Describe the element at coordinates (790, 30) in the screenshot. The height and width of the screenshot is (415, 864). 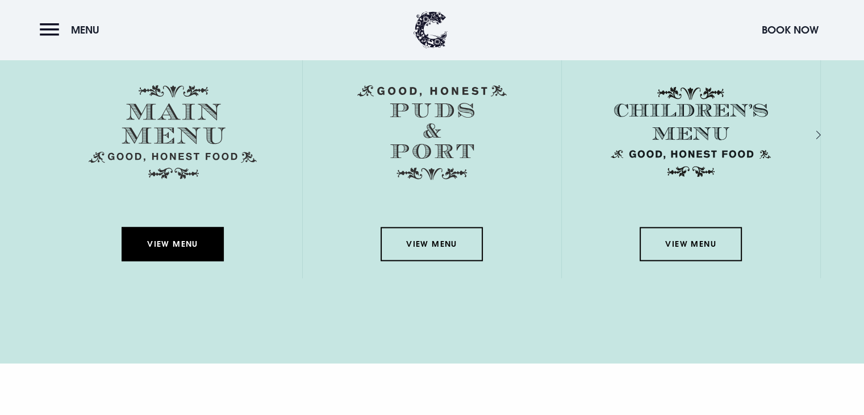
I see `button: Book Now` at that location.